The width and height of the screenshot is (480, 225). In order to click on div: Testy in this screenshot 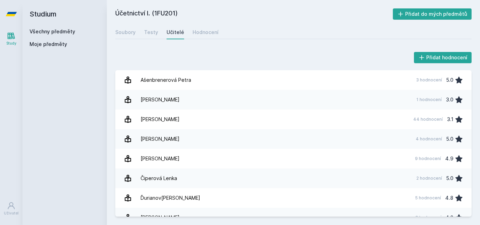, I will do `click(151, 32)`.